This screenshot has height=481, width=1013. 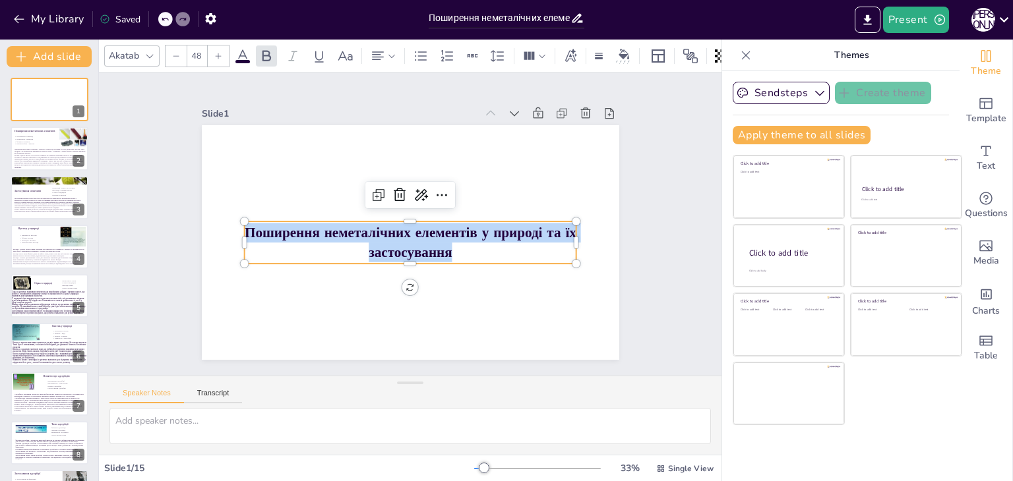 I want to click on div: Add images, graphics, shapes or video, so click(x=986, y=253).